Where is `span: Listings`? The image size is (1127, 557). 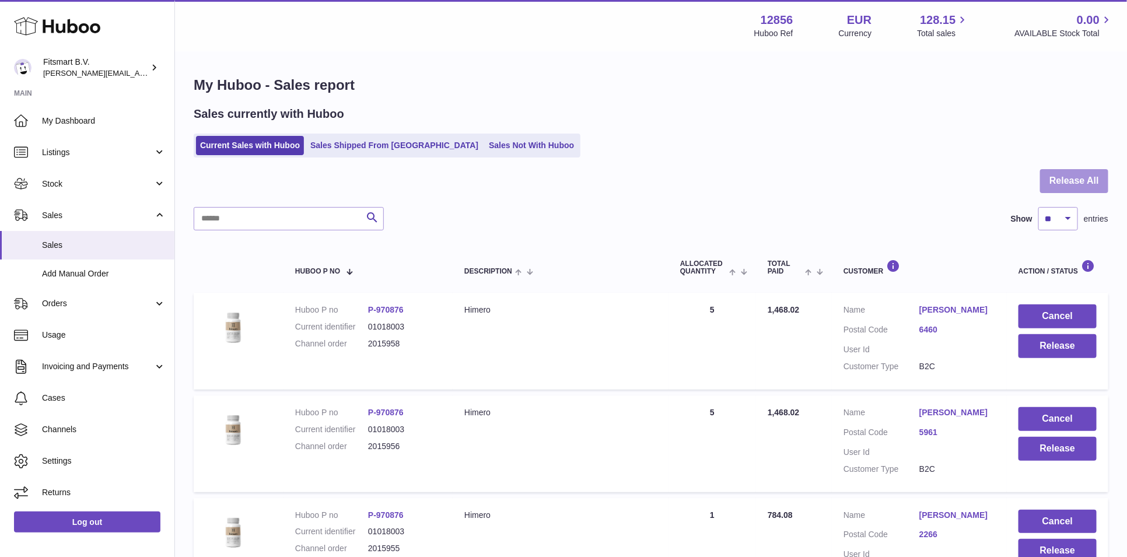 span: Listings is located at coordinates (97, 152).